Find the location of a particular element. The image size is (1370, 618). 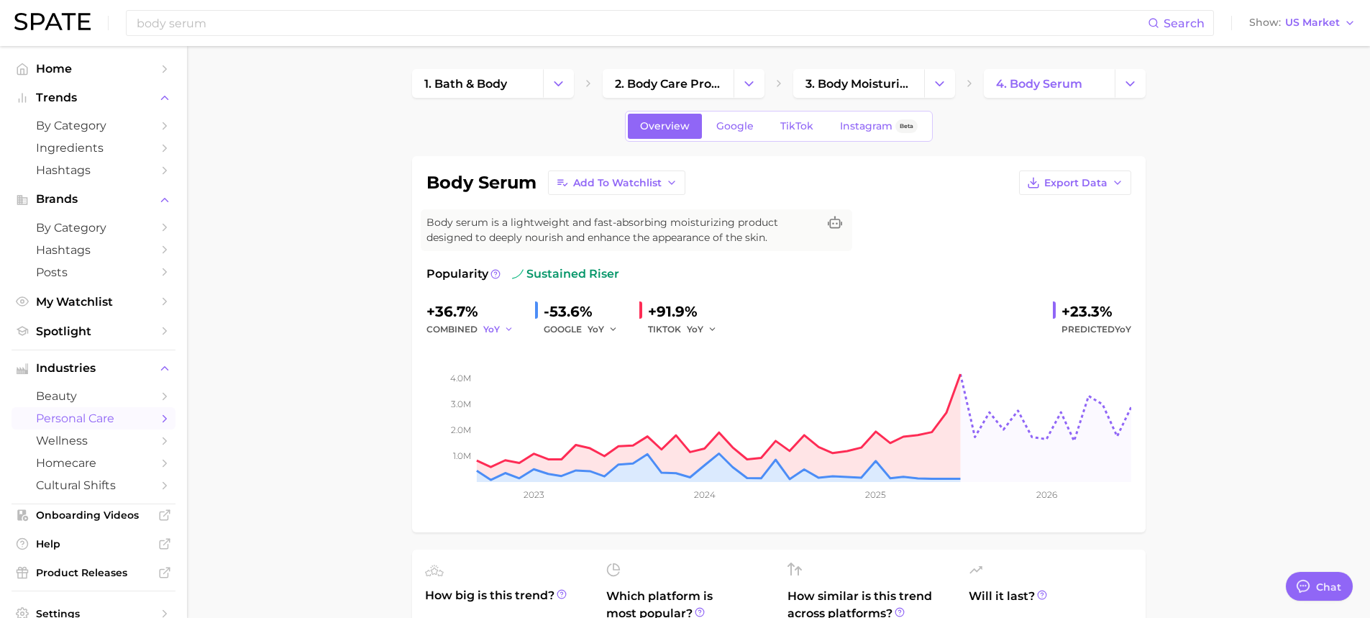

div: TIKTOK is located at coordinates (688, 329).